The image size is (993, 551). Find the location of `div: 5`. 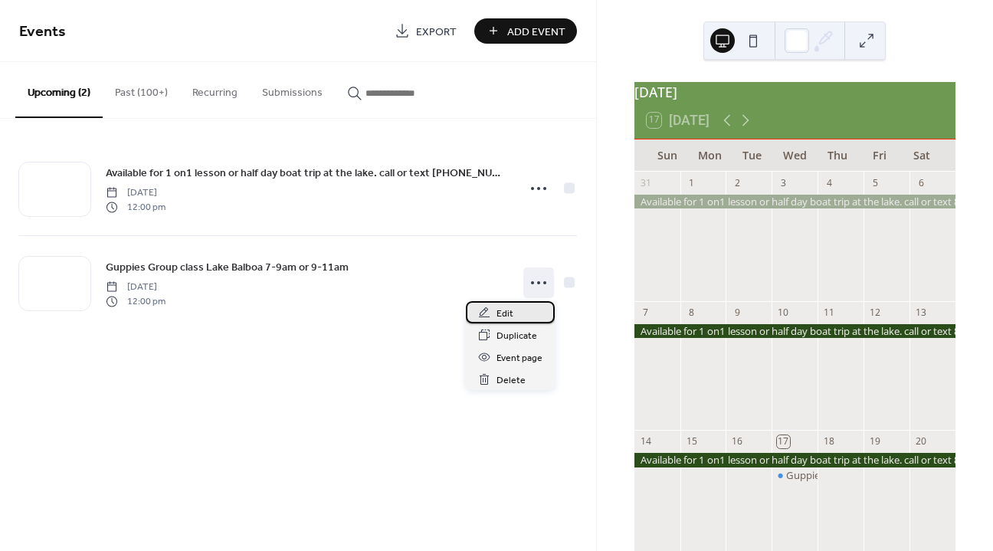

div: 5 is located at coordinates (875, 182).